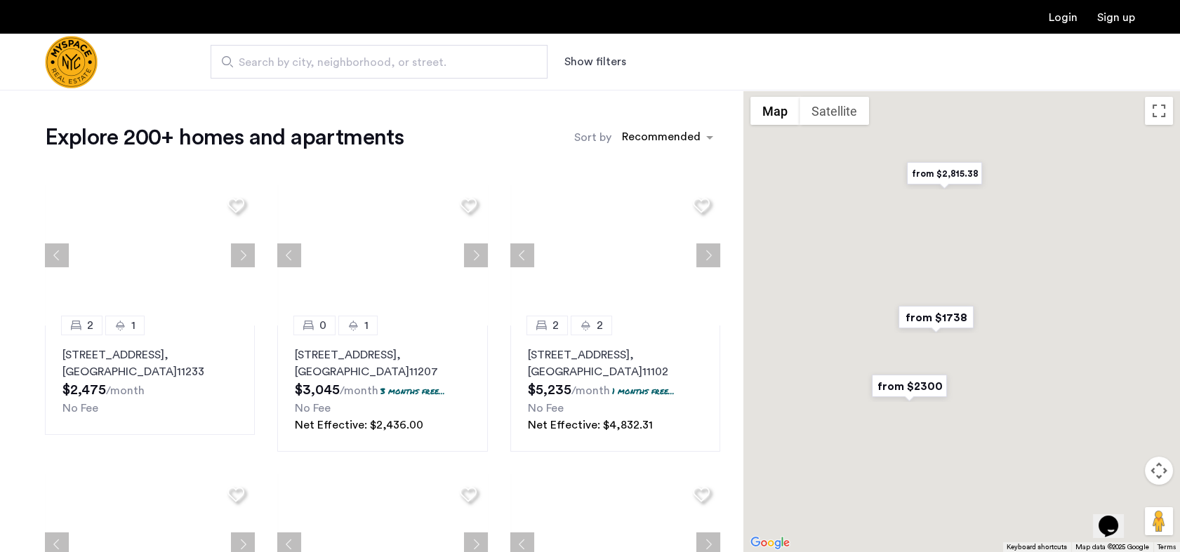  What do you see at coordinates (323, 326) in the screenshot?
I see `span: 0` at bounding box center [323, 326].